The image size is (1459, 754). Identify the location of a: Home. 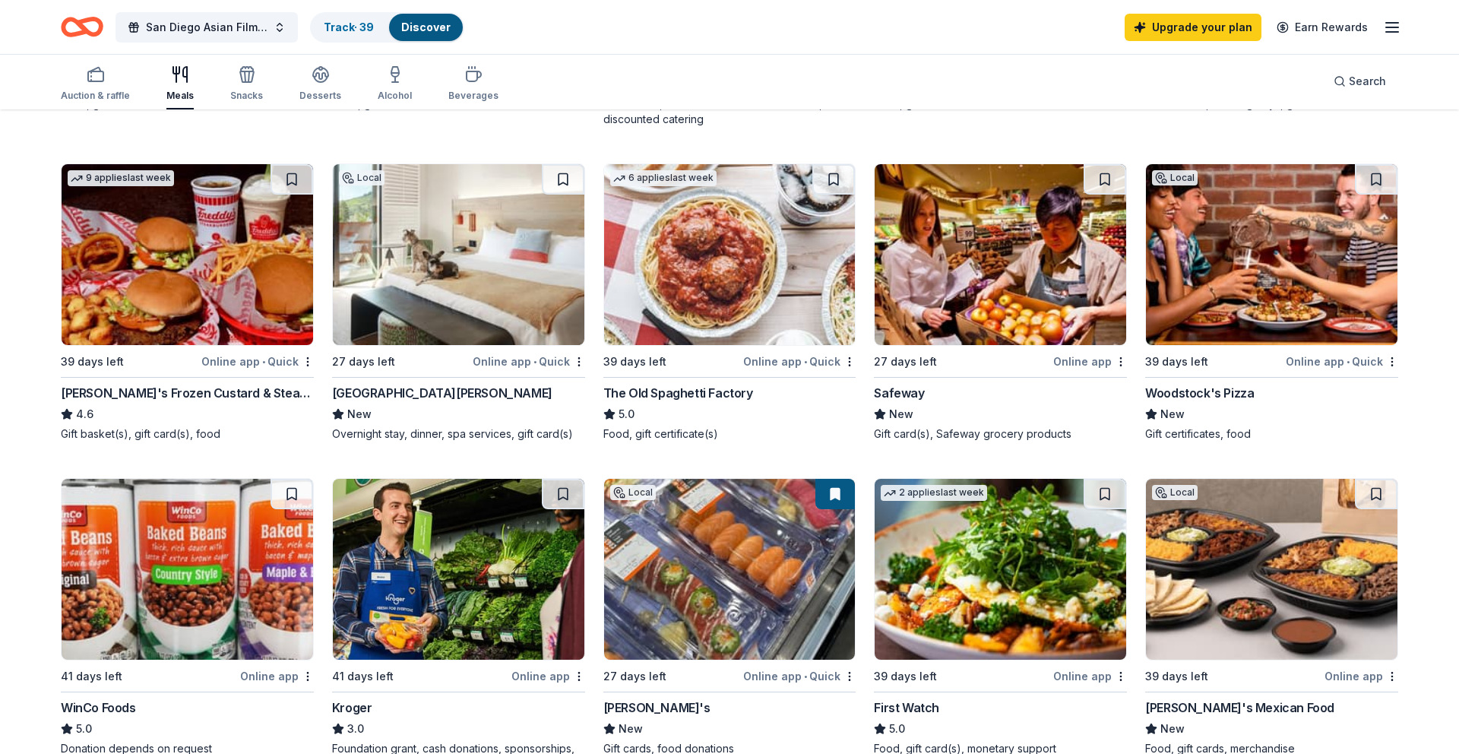
(82, 27).